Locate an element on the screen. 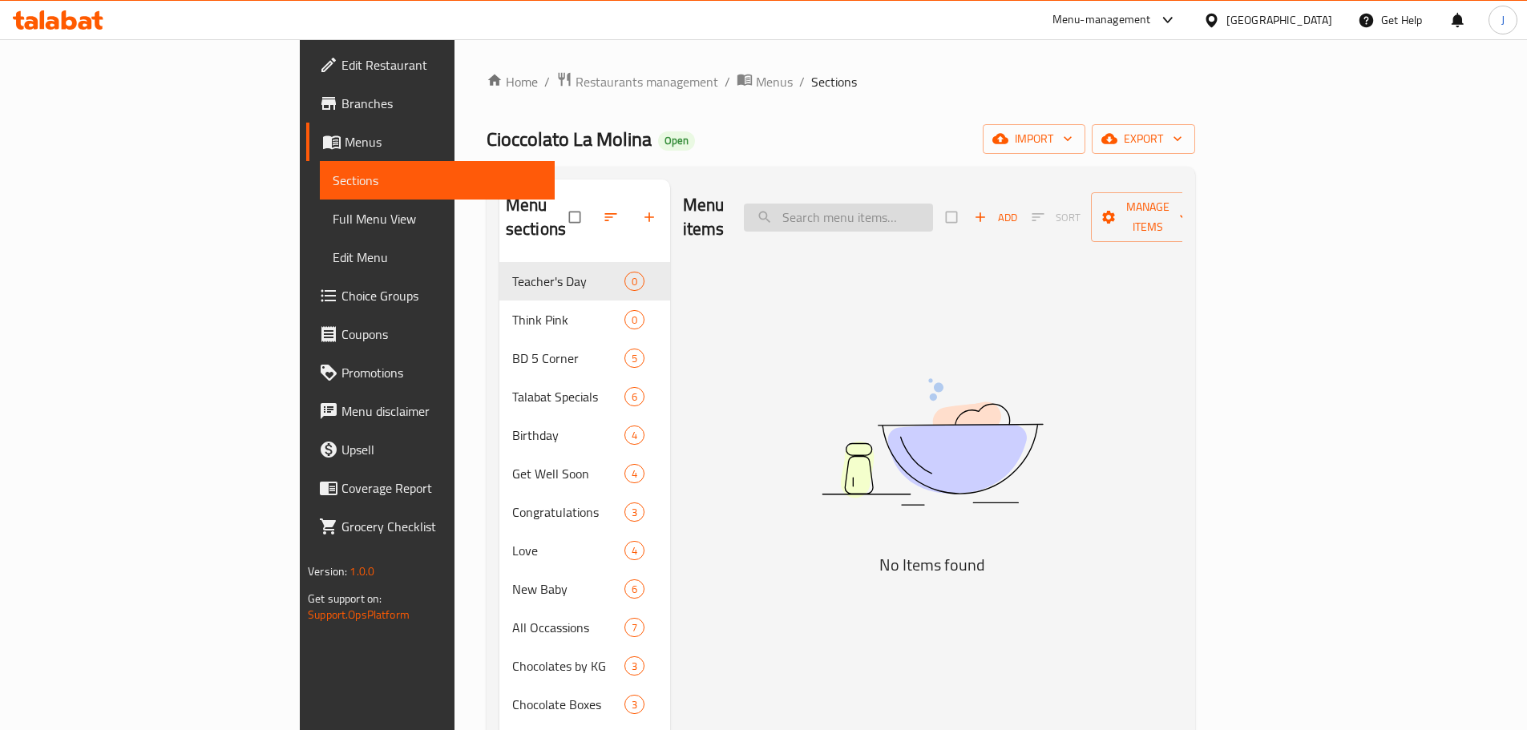  span: Full Menu View is located at coordinates (437, 219).